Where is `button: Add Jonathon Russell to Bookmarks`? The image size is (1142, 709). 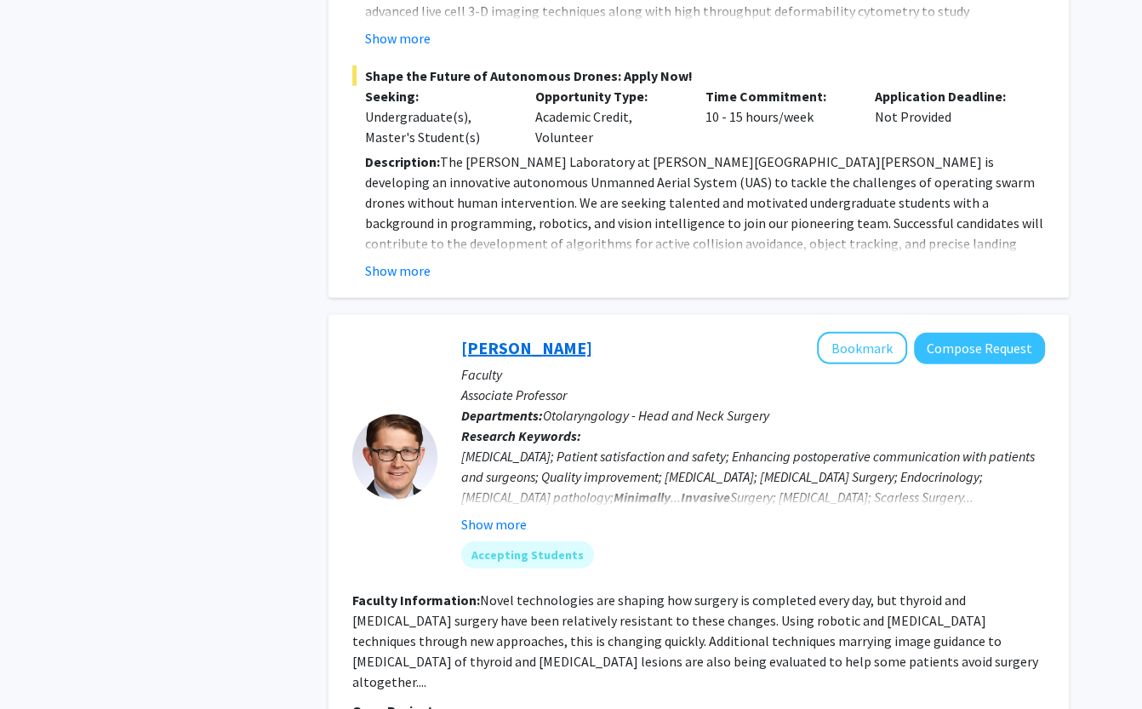
button: Add Jonathon Russell to Bookmarks is located at coordinates (862, 348).